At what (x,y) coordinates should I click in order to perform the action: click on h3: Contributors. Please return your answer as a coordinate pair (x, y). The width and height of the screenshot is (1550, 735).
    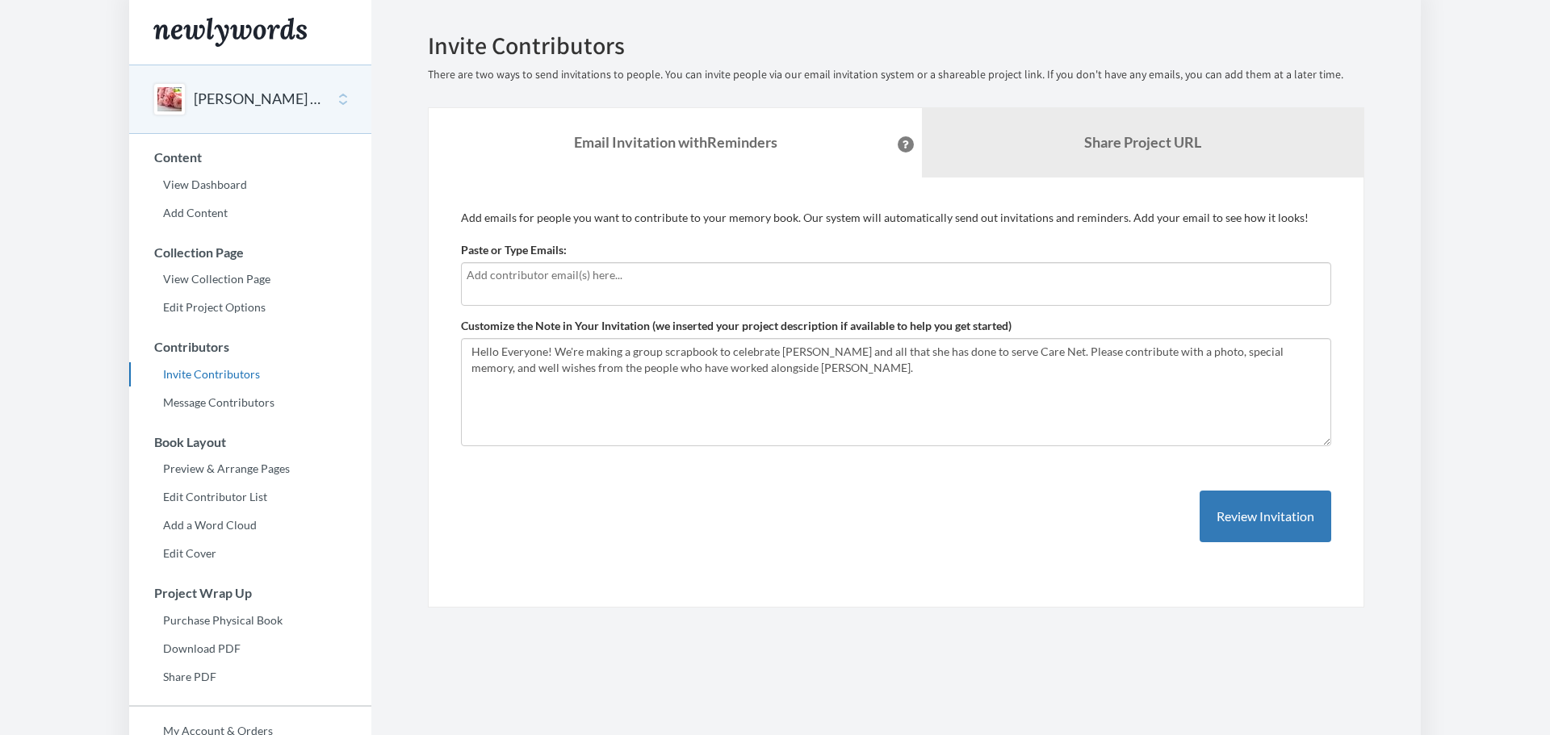
    Looking at the image, I should click on (250, 347).